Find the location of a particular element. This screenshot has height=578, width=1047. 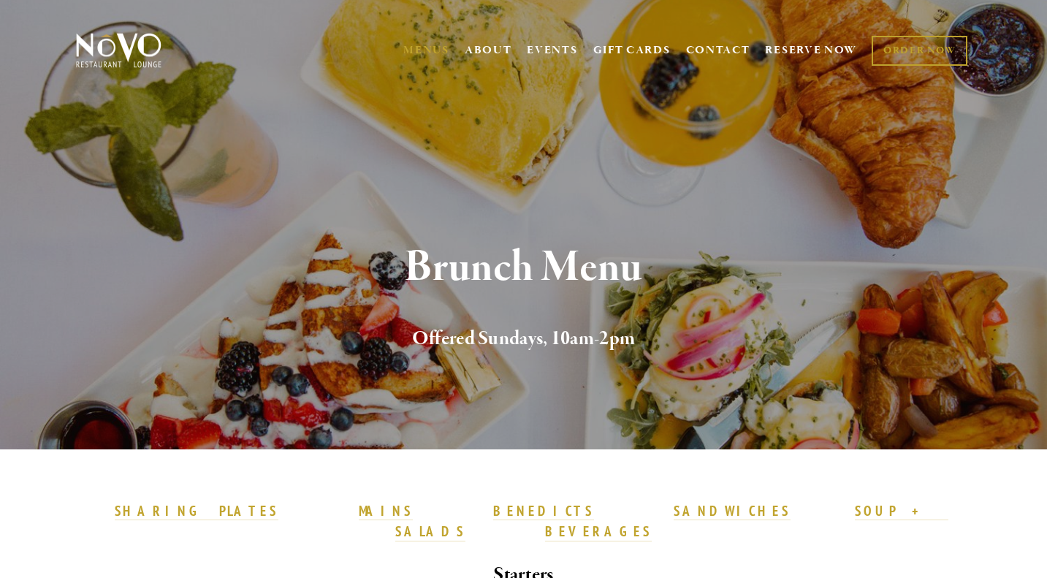

h2: Offered Sundays, 10am-2pm is located at coordinates (523, 339).